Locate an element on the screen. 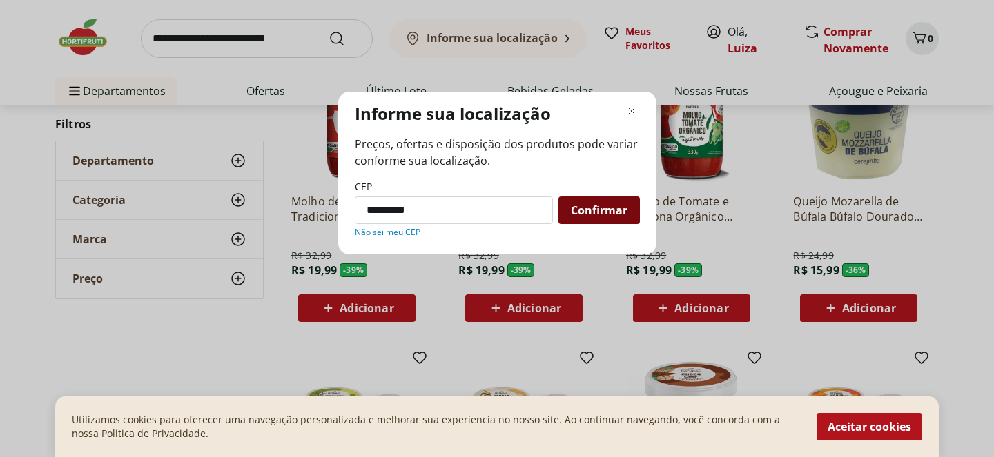  p: Informe sua localização is located at coordinates (453, 114).